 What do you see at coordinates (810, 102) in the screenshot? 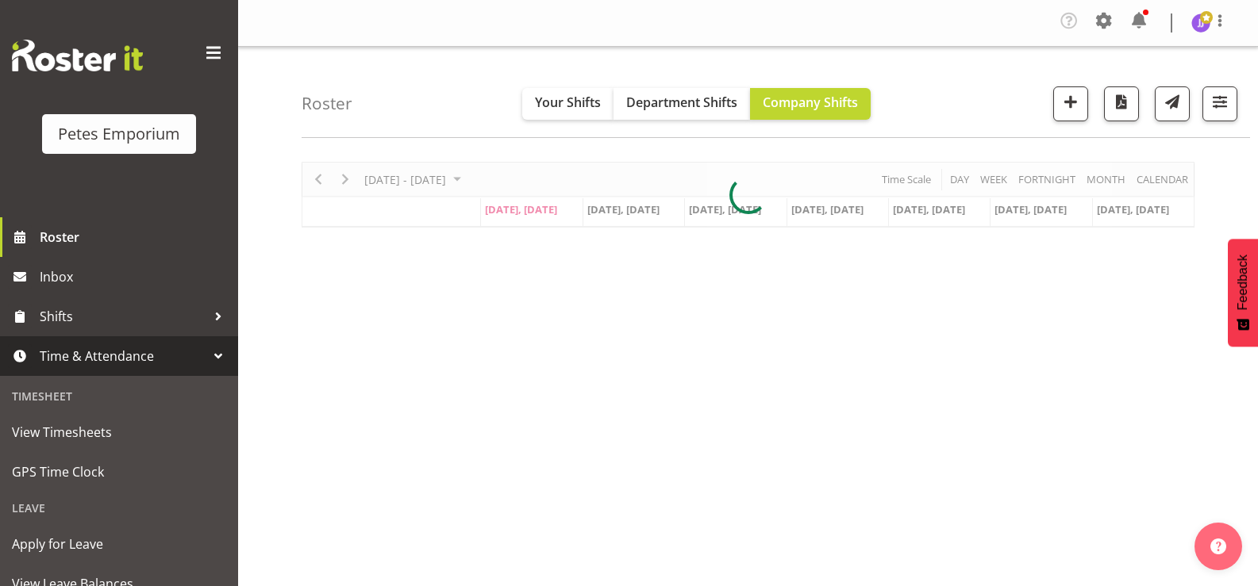
I see `span: Company Shifts` at bounding box center [810, 102].